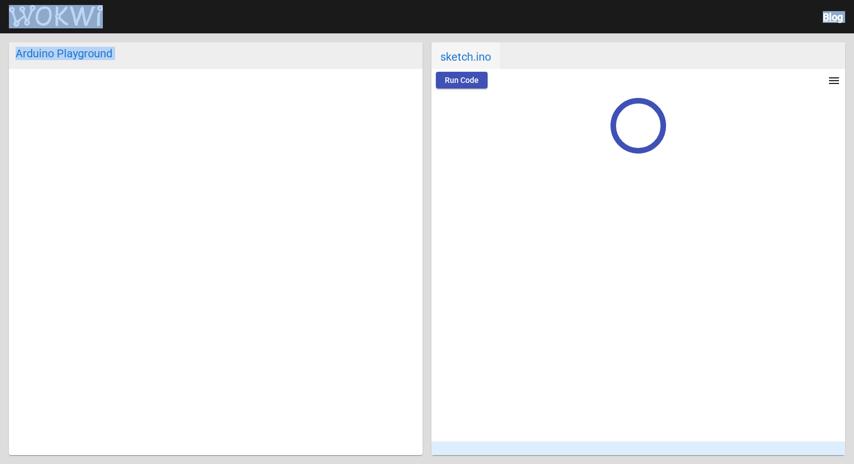 This screenshot has height=464, width=854. Describe the element at coordinates (834, 81) in the screenshot. I see `mat-icon: menu` at that location.